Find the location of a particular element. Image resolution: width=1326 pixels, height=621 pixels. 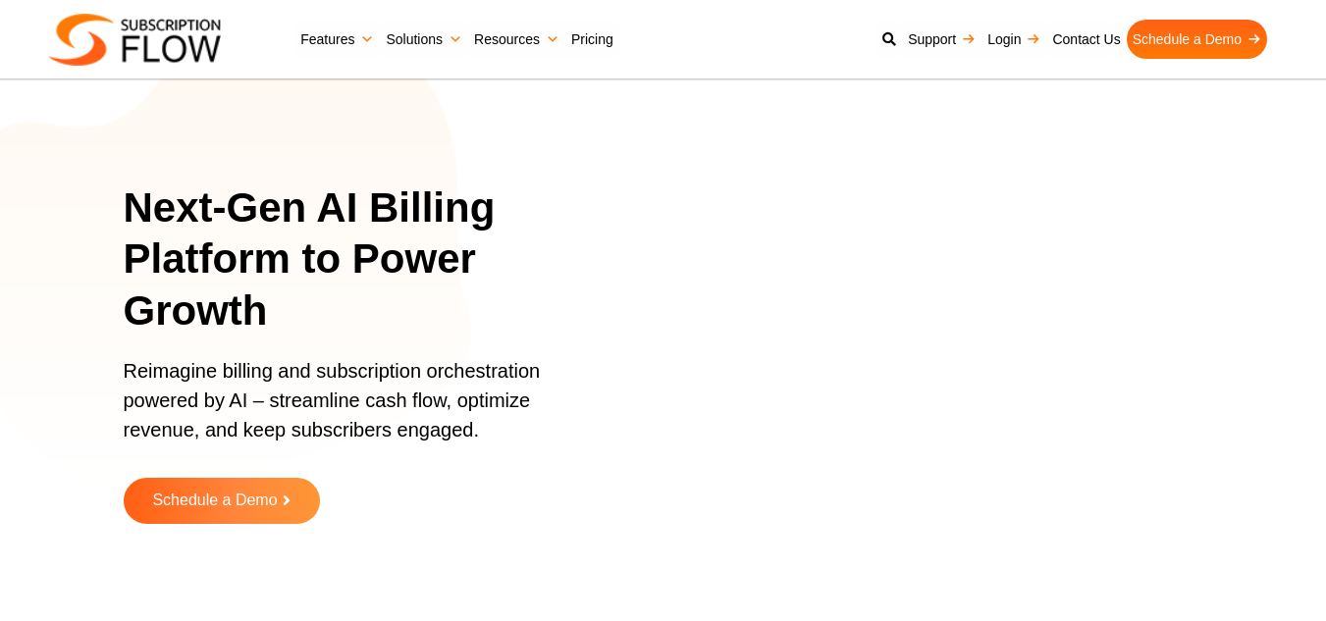

img: Subscriptionflow is located at coordinates (134, 39).